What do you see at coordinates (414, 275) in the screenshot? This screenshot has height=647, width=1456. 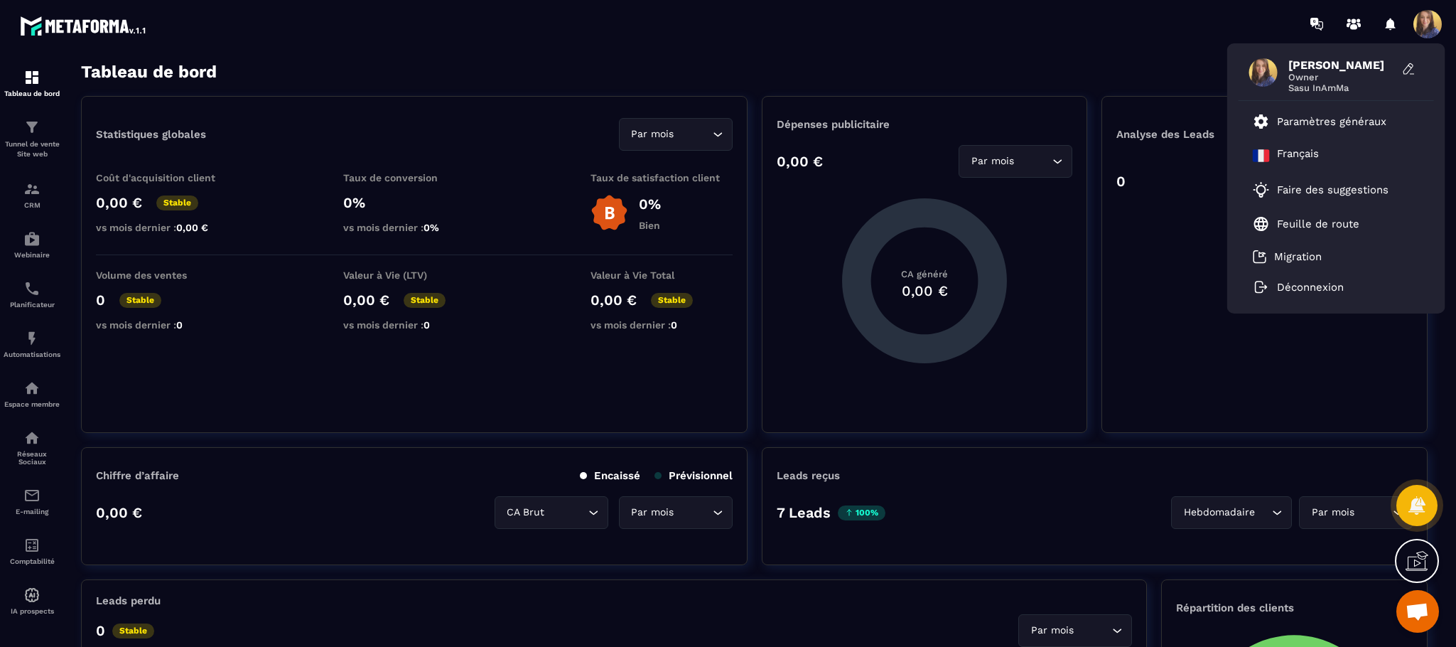 I see `p: Valeur à Vie (LTV)` at bounding box center [414, 275].